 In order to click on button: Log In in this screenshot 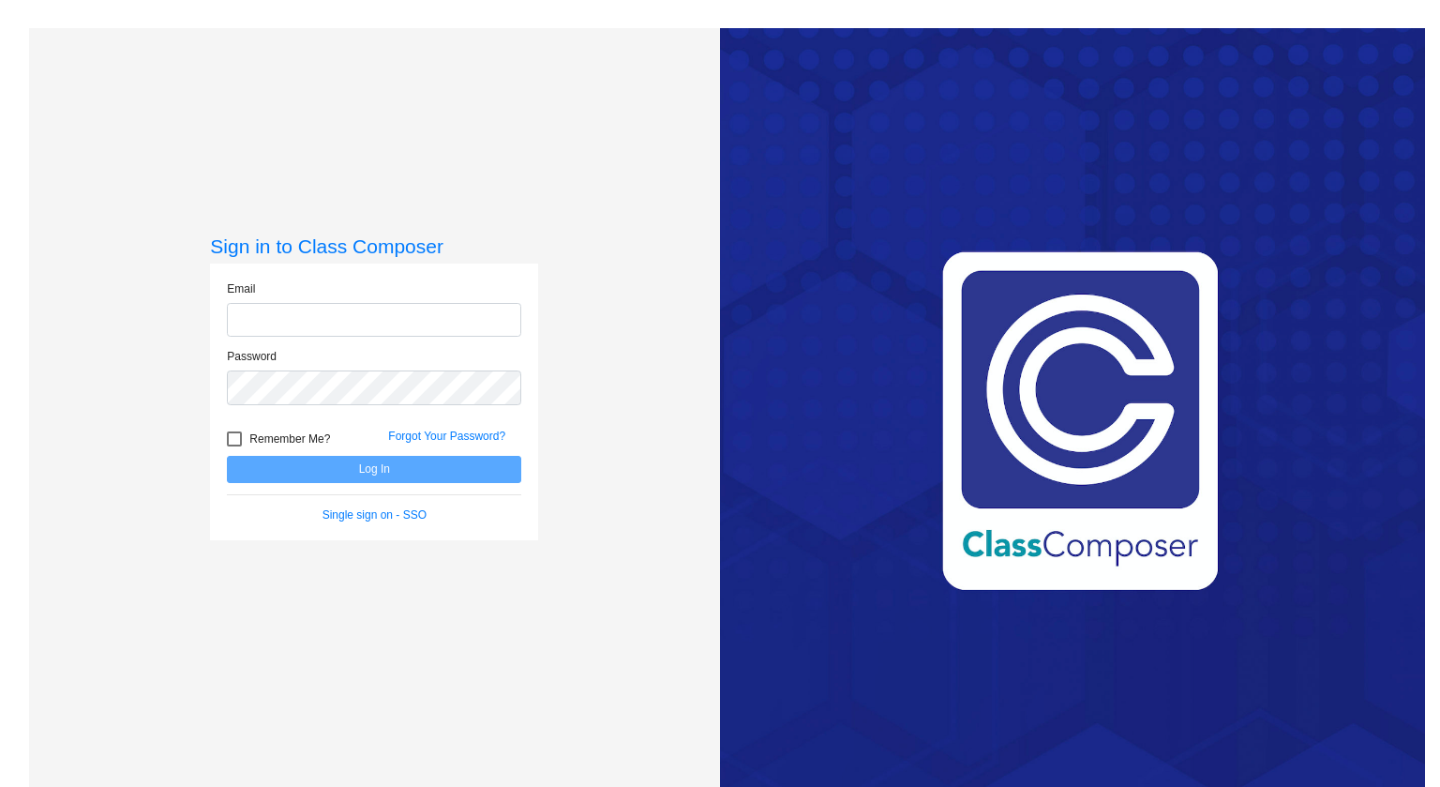, I will do `click(374, 469)`.